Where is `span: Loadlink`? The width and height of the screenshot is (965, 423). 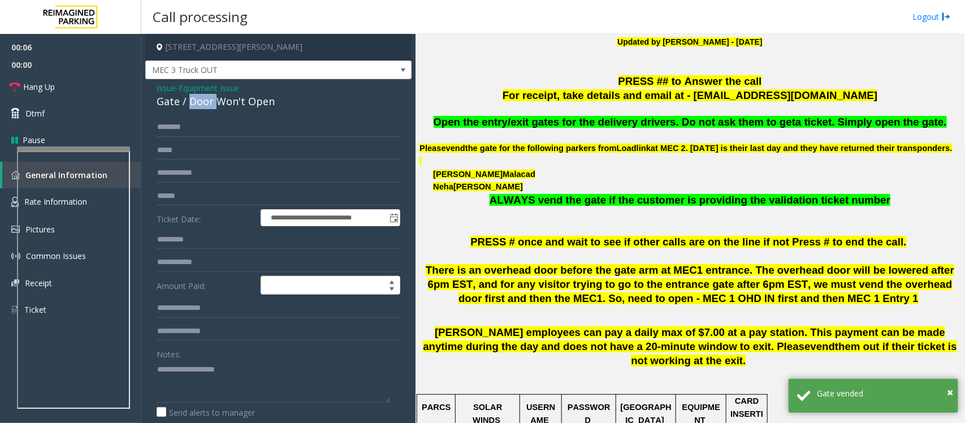 span: Loadlink is located at coordinates (634, 148).